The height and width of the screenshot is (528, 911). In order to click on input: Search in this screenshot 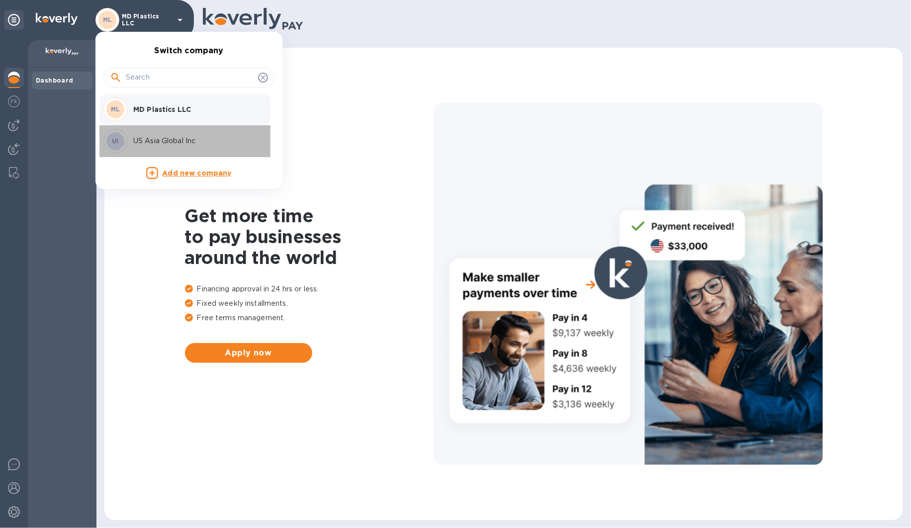, I will do `click(190, 78)`.